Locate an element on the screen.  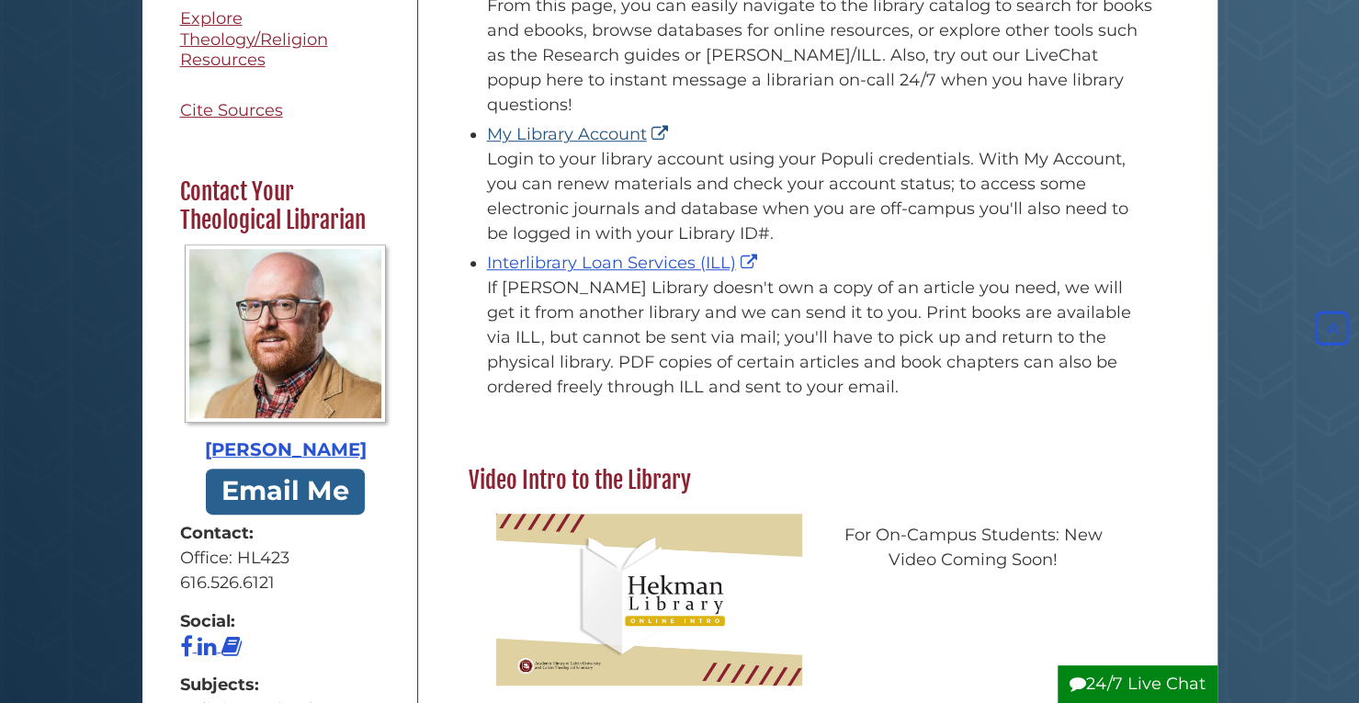
button: 24/7 Live Chat is located at coordinates (1138, 684).